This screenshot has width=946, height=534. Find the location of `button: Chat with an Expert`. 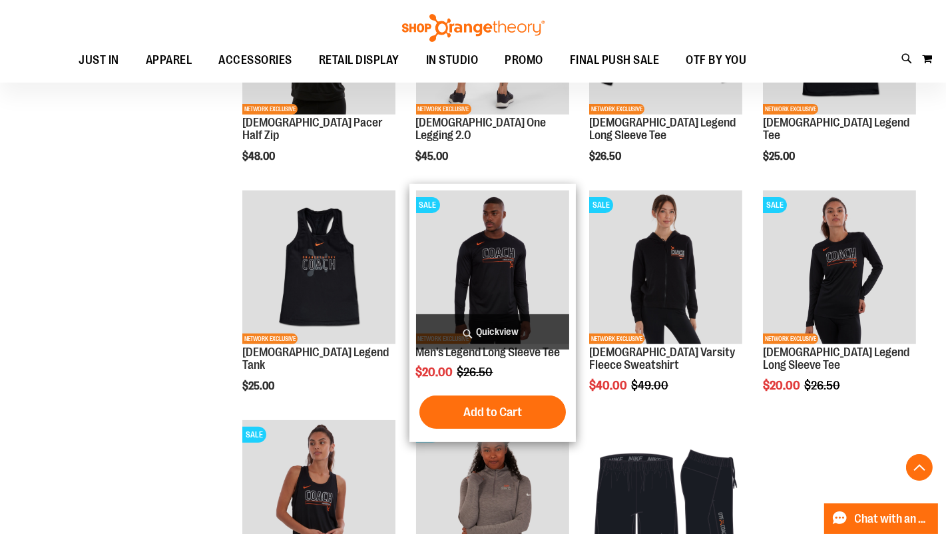

button: Chat with an Expert is located at coordinates (882, 519).